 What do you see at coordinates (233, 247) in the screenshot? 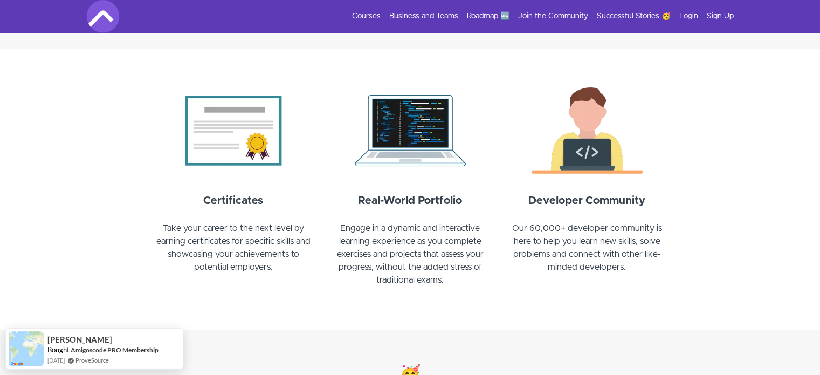
I see `span: Take your career to the next level by earning certificates for specific skills and showcasing you...` at bounding box center [233, 247].